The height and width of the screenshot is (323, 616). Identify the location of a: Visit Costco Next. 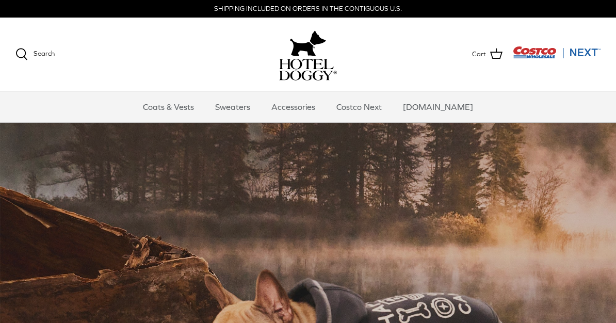
(557, 56).